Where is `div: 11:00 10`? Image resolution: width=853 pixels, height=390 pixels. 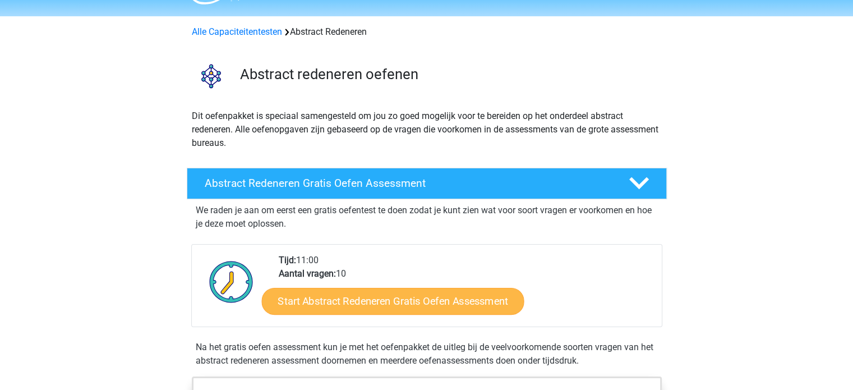 div: 11:00 10 is located at coordinates (466, 290).